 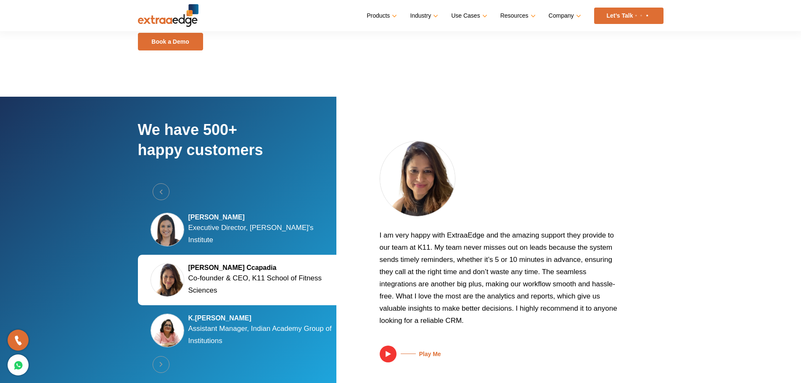 What do you see at coordinates (381, 16) in the screenshot?
I see `a: Products` at bounding box center [381, 16].